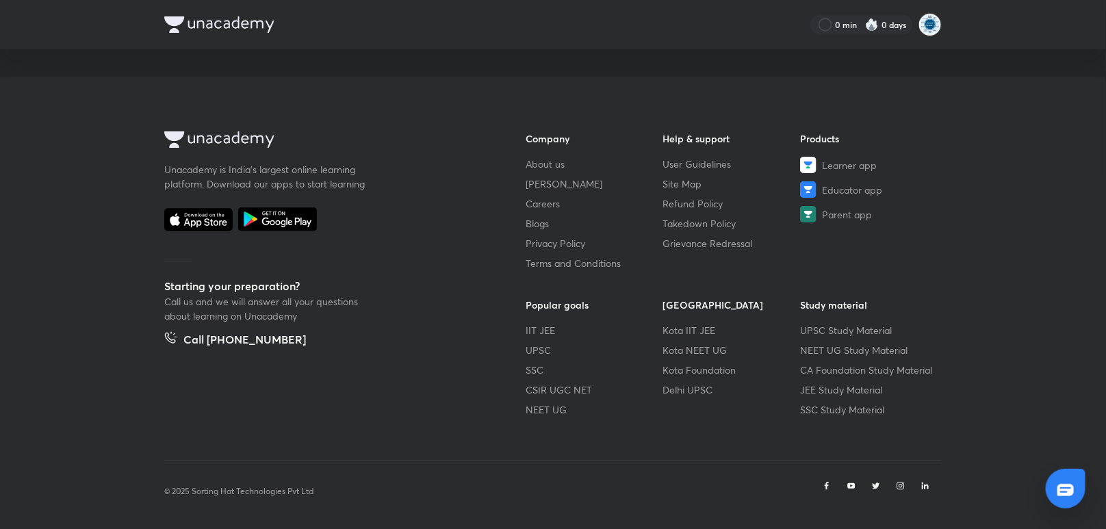 This screenshot has height=529, width=1106. I want to click on a: Terms and Conditions, so click(594, 263).